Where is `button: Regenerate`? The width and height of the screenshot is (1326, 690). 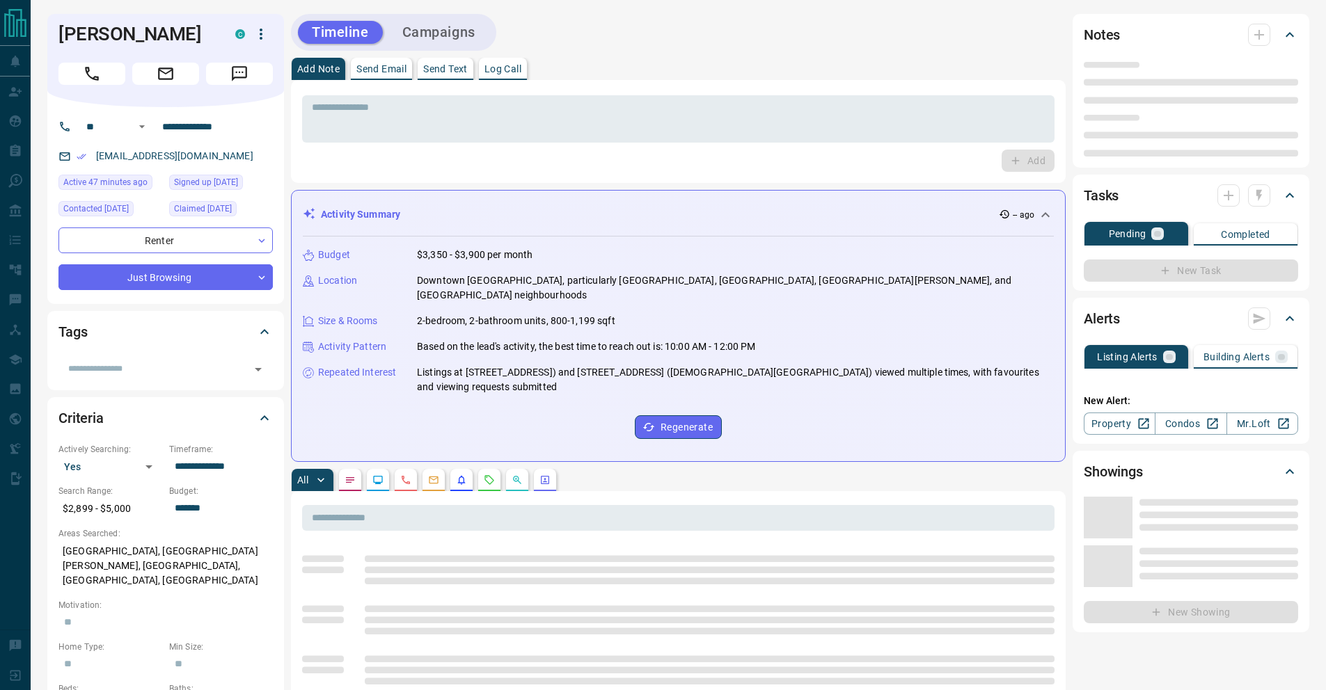
button: Regenerate is located at coordinates (678, 427).